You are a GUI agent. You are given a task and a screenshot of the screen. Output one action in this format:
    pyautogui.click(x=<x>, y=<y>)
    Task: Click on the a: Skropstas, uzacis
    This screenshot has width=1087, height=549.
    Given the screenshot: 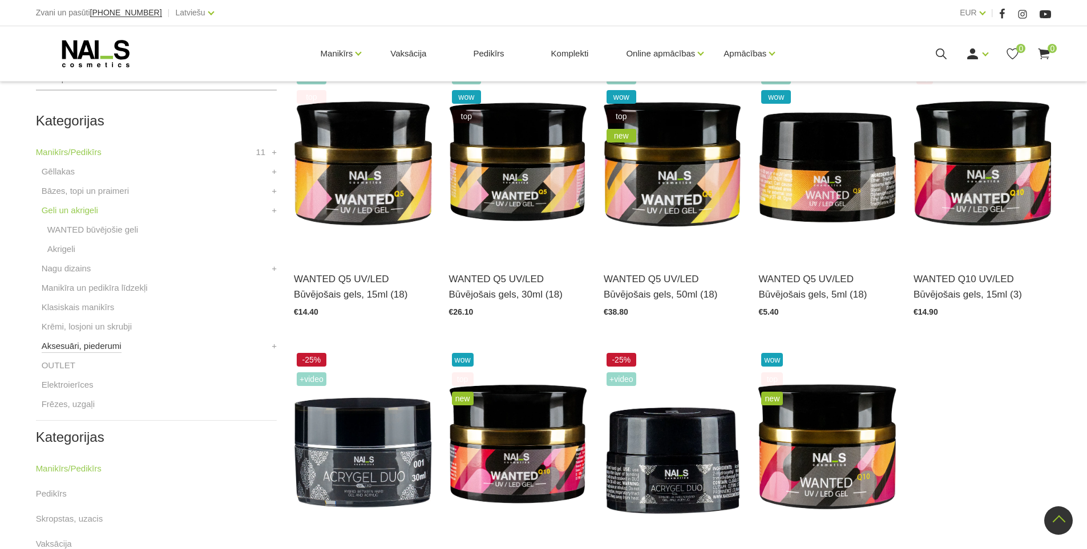 What is the action you would take?
    pyautogui.click(x=70, y=519)
    